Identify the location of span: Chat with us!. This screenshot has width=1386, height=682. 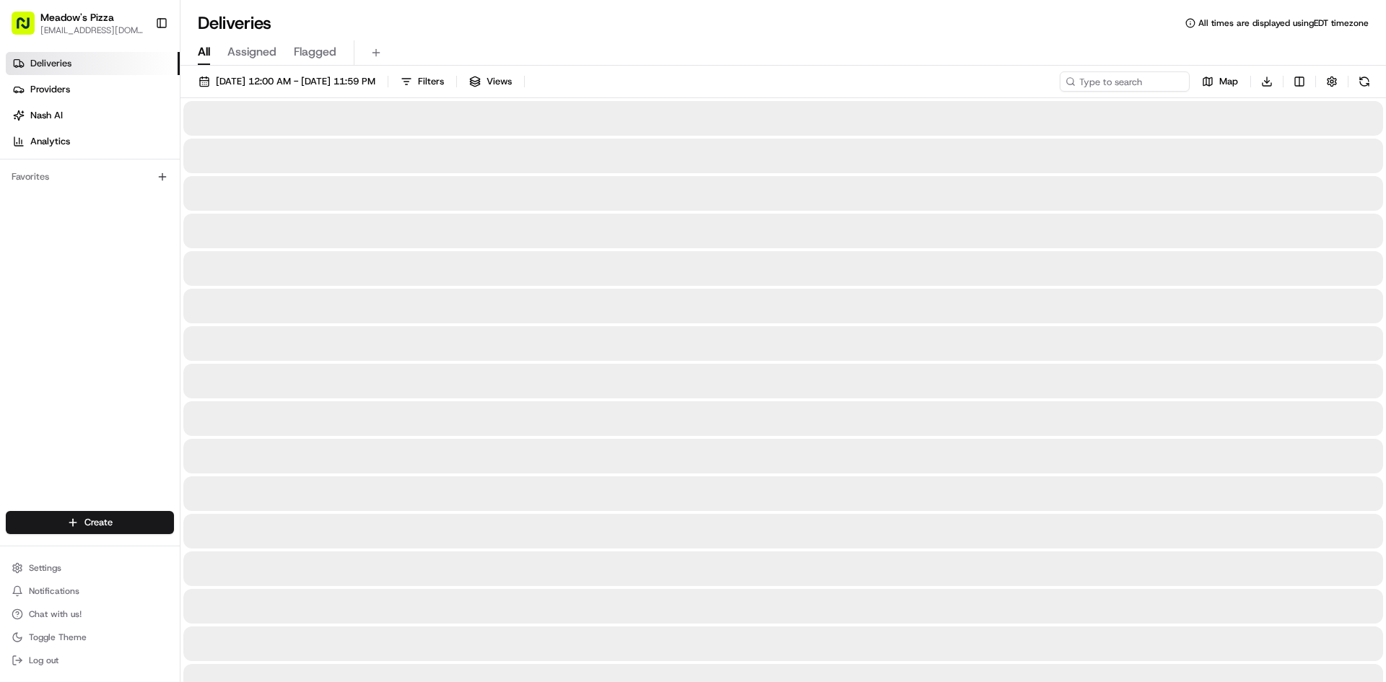
(55, 614).